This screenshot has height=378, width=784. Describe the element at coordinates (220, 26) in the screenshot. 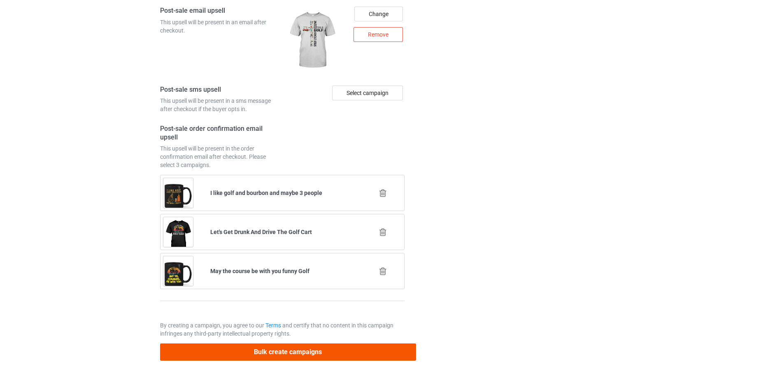

I see `div: This upsell will be present in an email after checkout.` at that location.